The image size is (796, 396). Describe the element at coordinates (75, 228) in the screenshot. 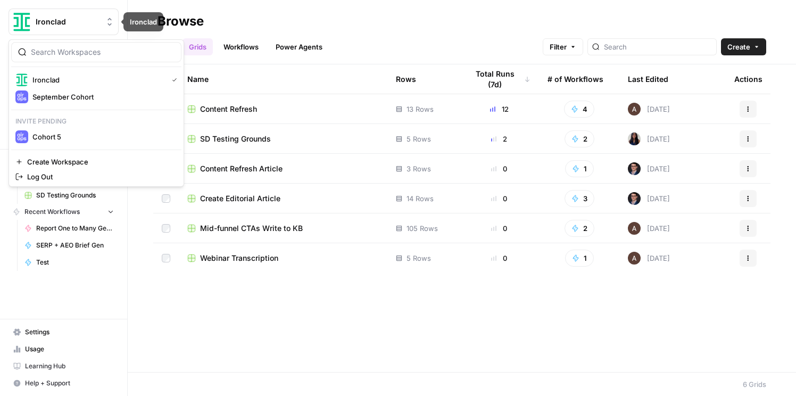

I see `span: Report One to Many Generator` at that location.